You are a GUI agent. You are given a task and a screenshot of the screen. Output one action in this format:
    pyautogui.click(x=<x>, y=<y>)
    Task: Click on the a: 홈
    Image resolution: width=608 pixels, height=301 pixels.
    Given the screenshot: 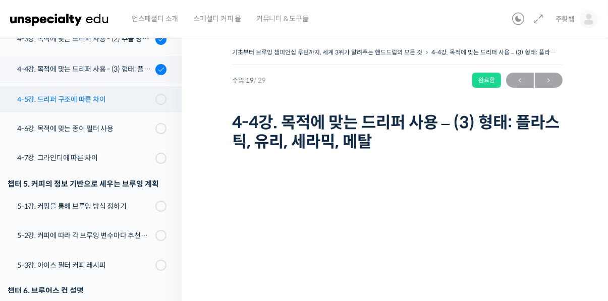 What is the action you would take?
    pyautogui.click(x=35, y=230)
    